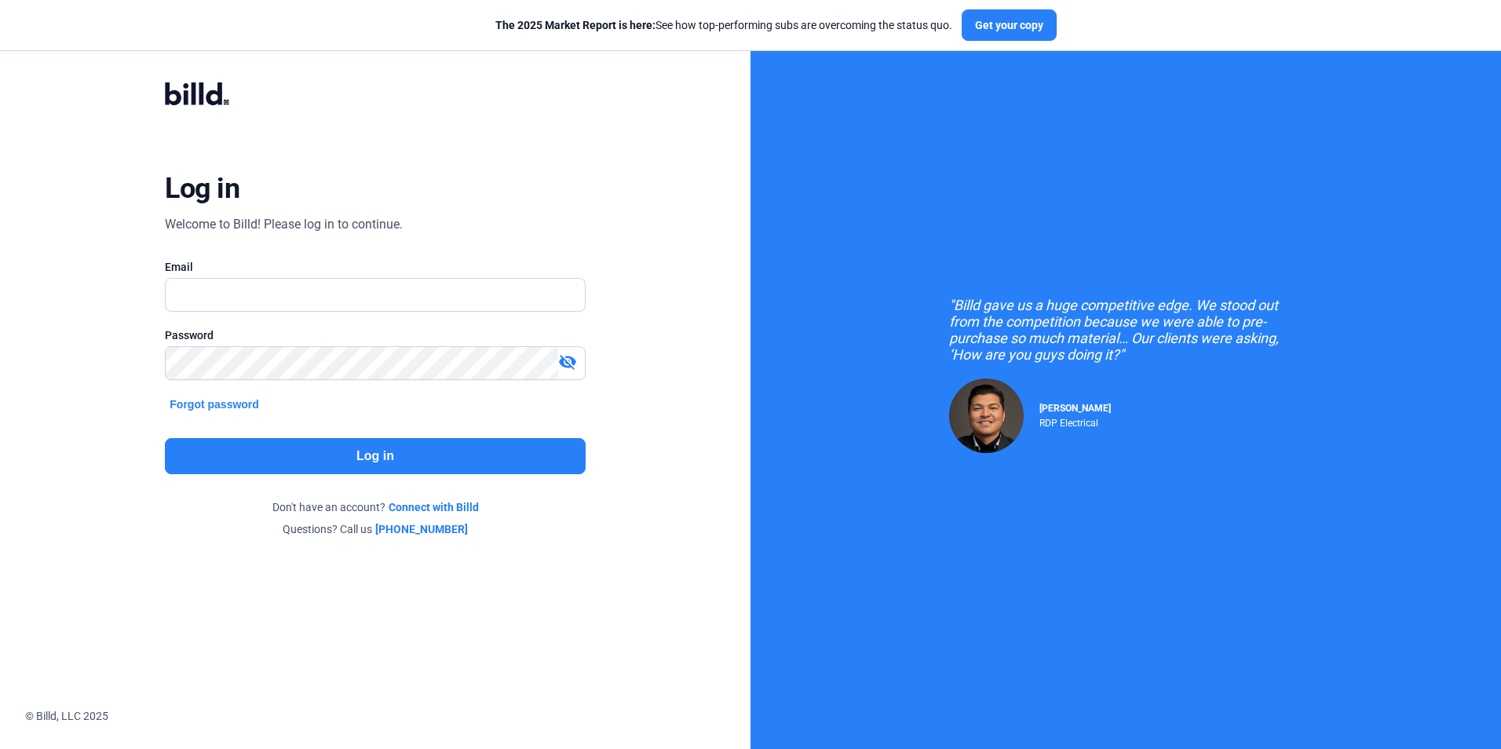 The width and height of the screenshot is (1501, 749). Describe the element at coordinates (433, 507) in the screenshot. I see `a: Connect with Billd` at that location.